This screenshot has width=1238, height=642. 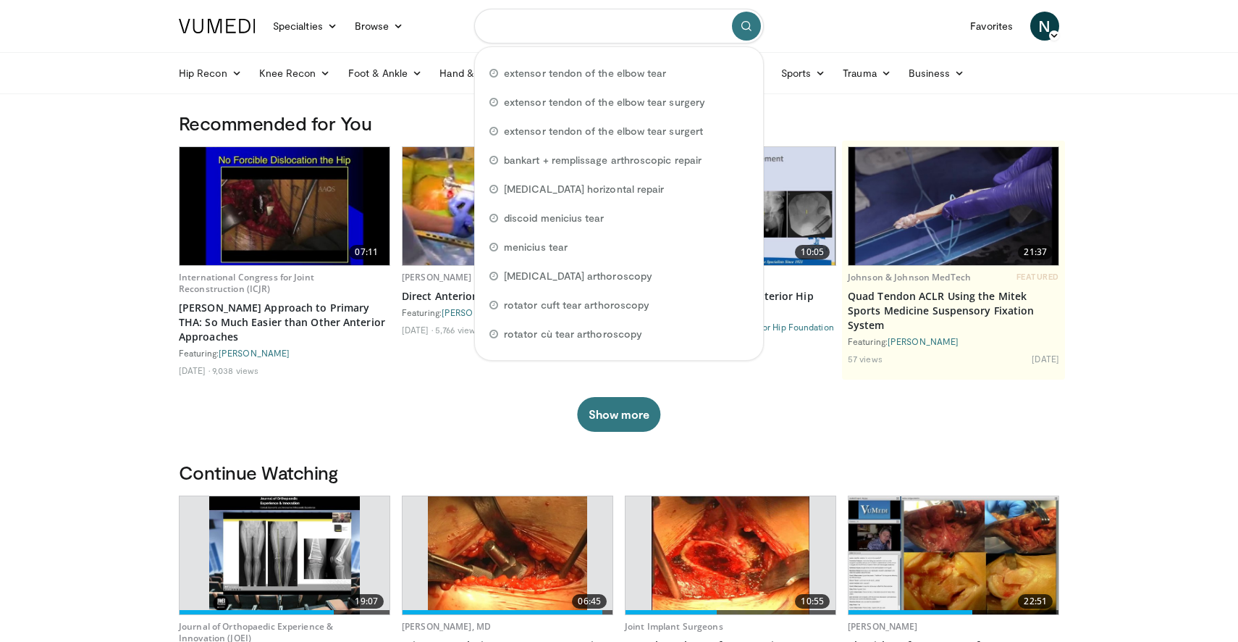 I want to click on span: 07:11, so click(x=366, y=252).